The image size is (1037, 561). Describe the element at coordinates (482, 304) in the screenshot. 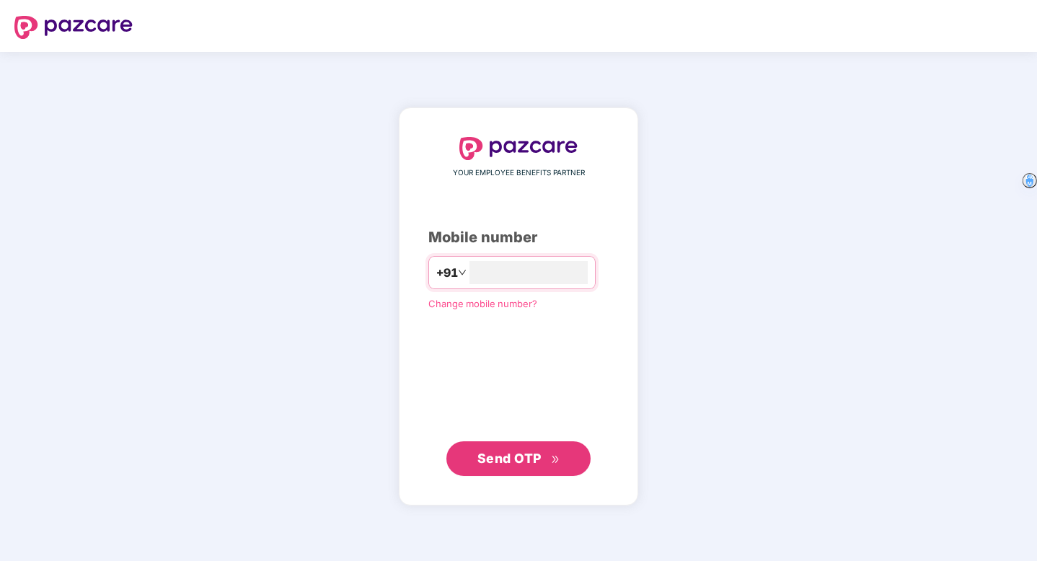

I see `a: Change mobile number?` at that location.